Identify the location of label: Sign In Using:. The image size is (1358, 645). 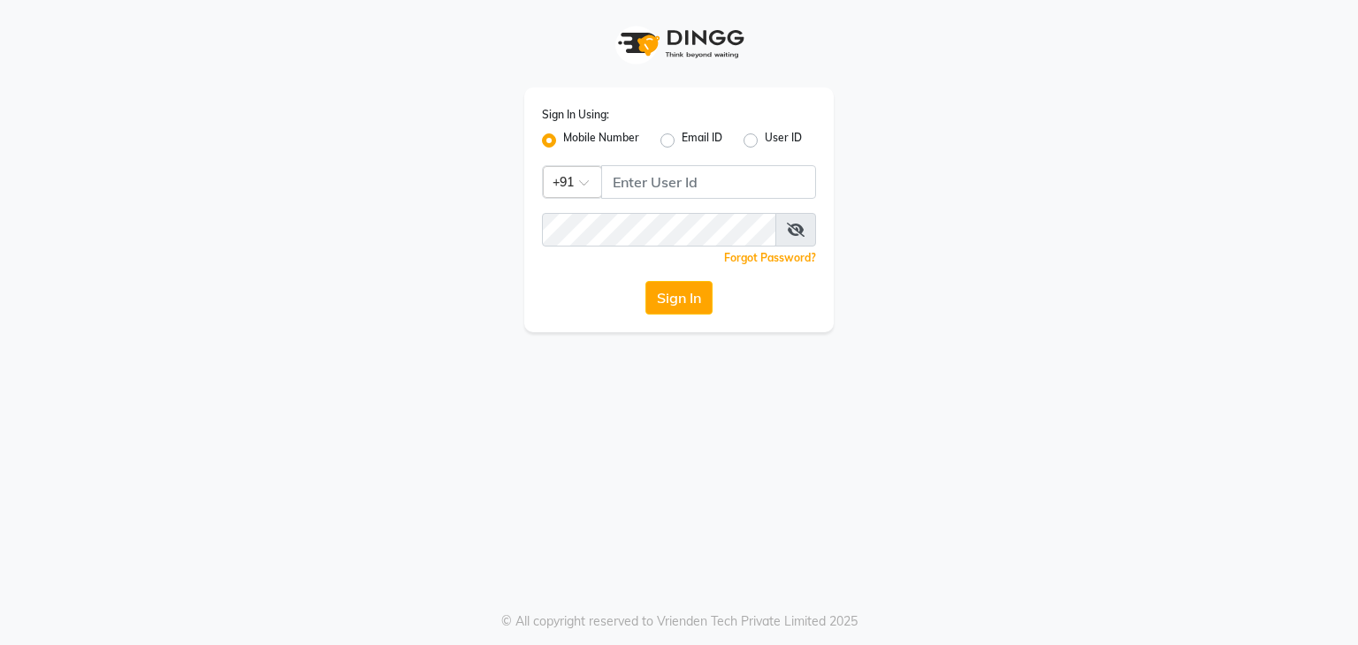
(576, 115).